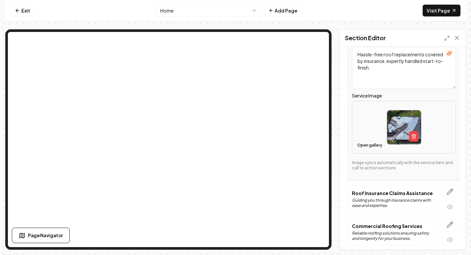 The height and width of the screenshot is (255, 471). What do you see at coordinates (404, 127) in the screenshot?
I see `img: image` at bounding box center [404, 127].